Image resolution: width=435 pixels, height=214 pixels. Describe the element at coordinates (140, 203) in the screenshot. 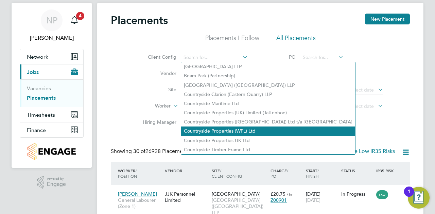

I see `span: General Labourer (Zone 1)` at that location.